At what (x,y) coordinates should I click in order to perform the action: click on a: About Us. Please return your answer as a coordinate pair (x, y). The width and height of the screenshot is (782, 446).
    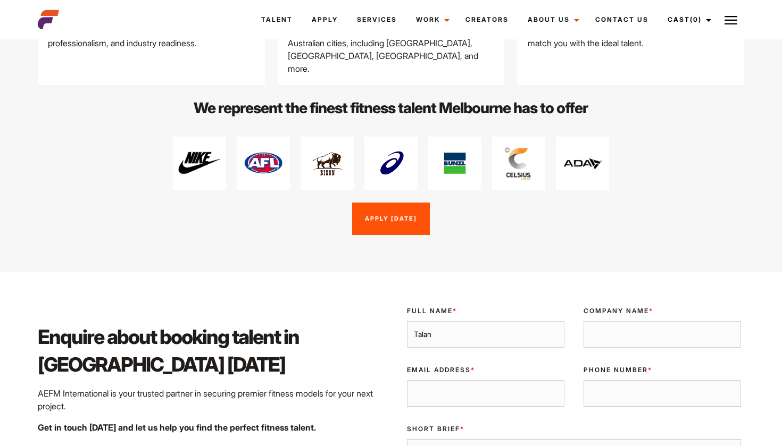
    Looking at the image, I should click on (552, 20).